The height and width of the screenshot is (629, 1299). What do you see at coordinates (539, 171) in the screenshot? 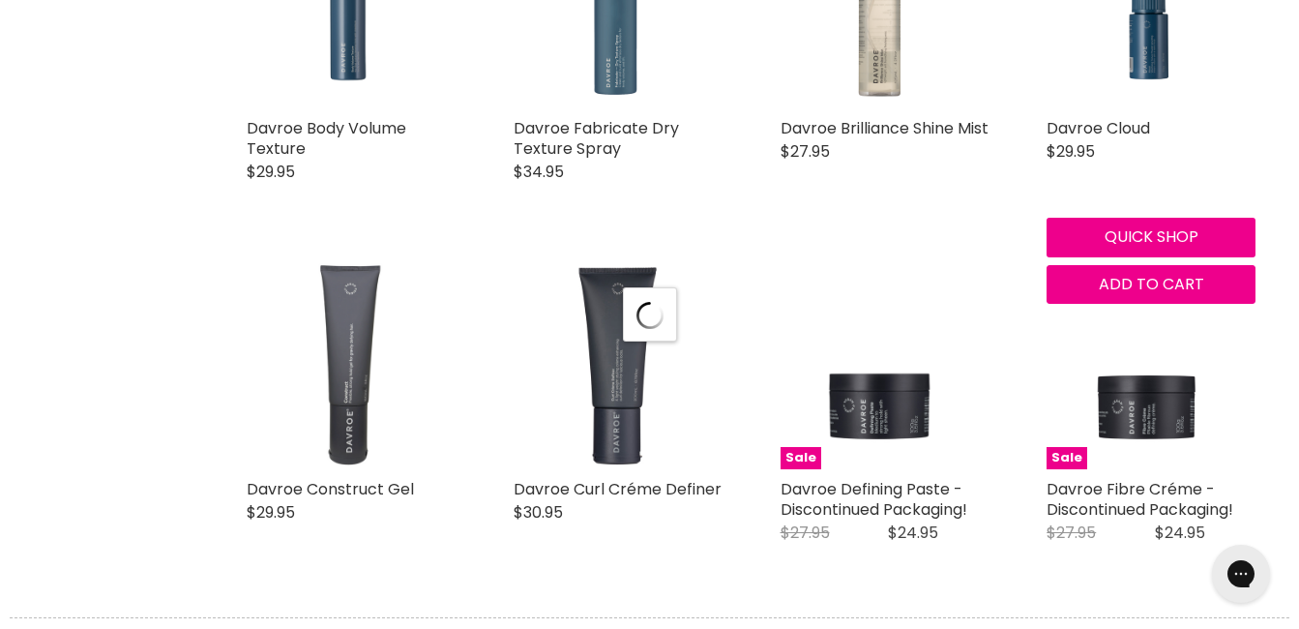
I see `span: $34.95` at bounding box center [539, 171].